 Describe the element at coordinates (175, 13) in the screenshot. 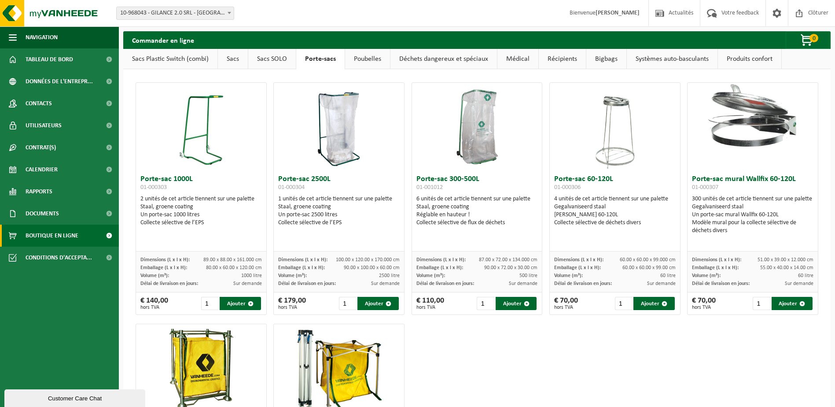

I see `span: 10-968043 - GILANCE 2.0 SRL - NIVELLES` at that location.